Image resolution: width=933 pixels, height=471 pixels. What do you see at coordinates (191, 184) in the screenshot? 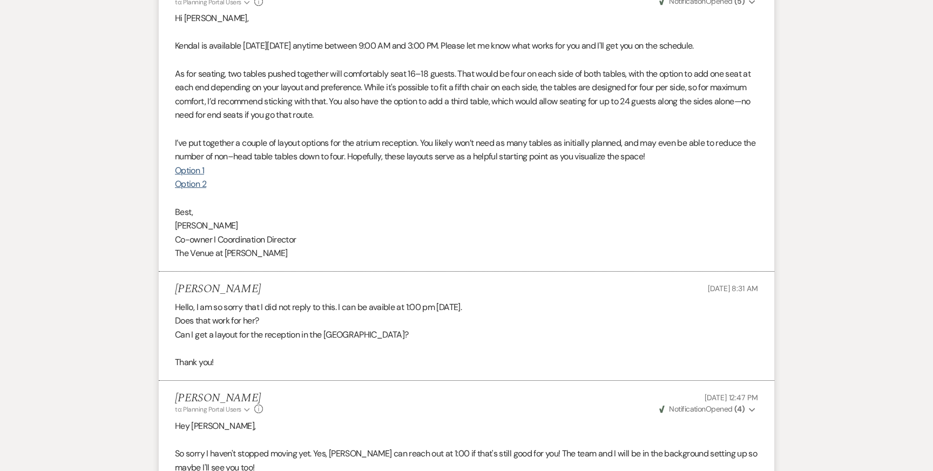
I see `a: Option 2` at bounding box center [191, 184].